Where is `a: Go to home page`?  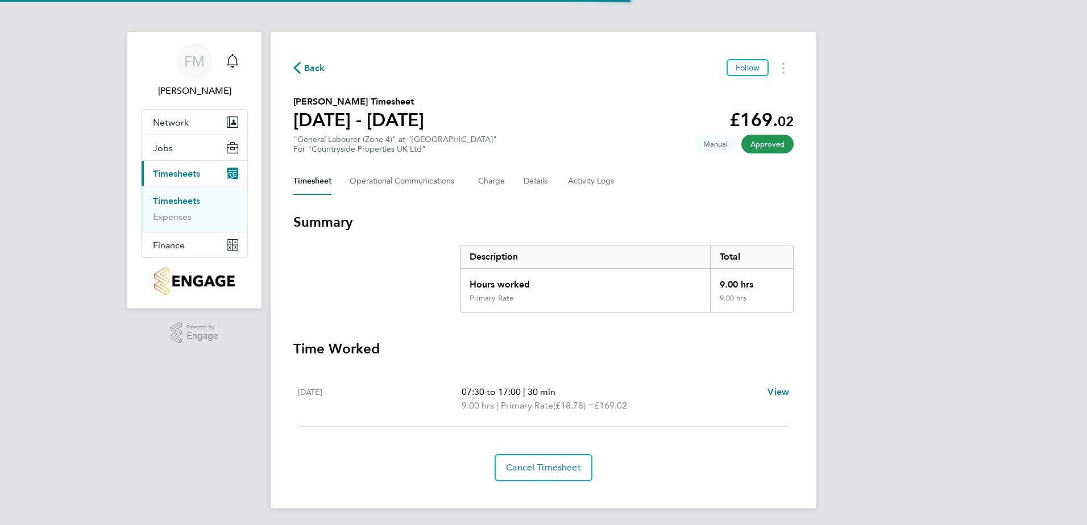 a: Go to home page is located at coordinates (194, 281).